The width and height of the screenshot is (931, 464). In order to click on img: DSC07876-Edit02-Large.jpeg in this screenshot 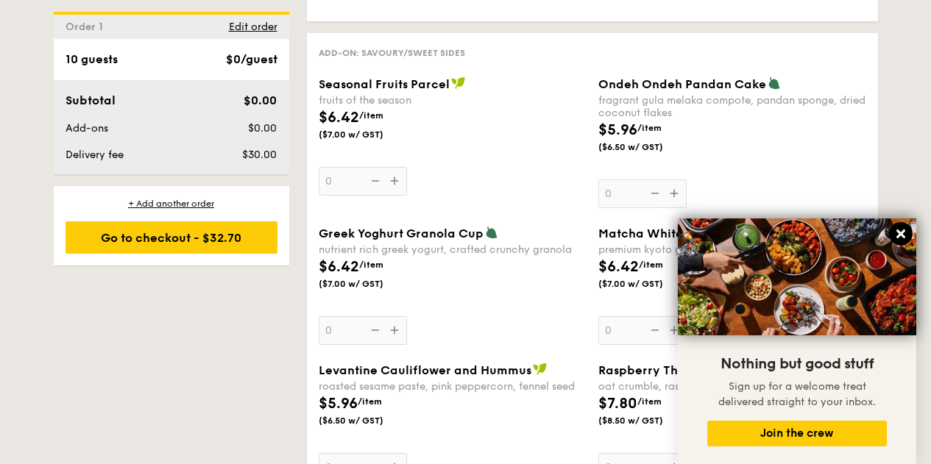, I will do `click(797, 277)`.